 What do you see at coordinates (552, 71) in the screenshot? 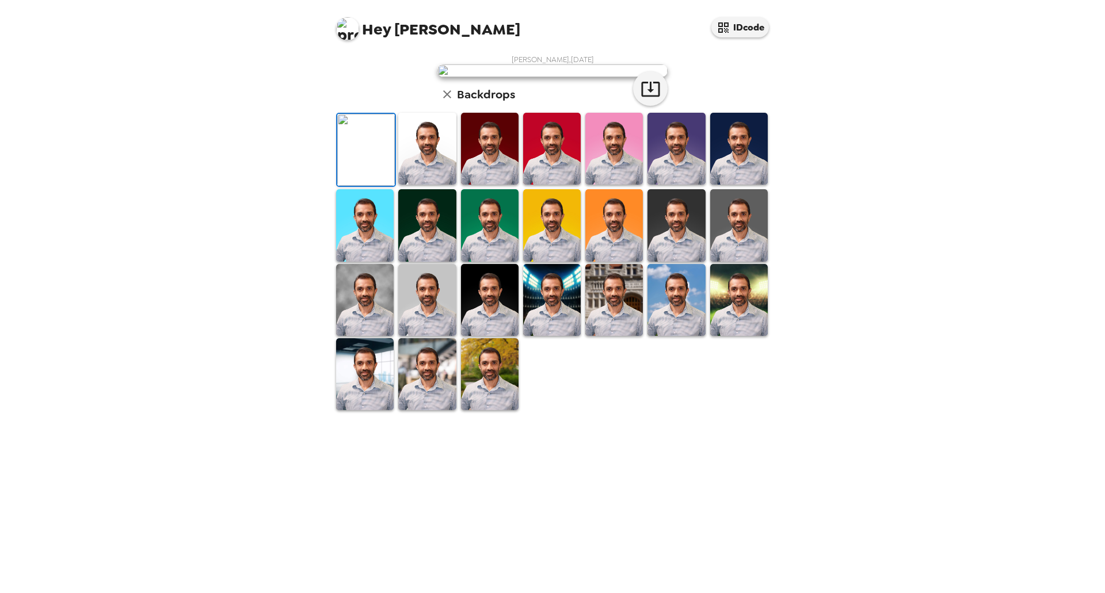
I see `img: user` at bounding box center [552, 71].